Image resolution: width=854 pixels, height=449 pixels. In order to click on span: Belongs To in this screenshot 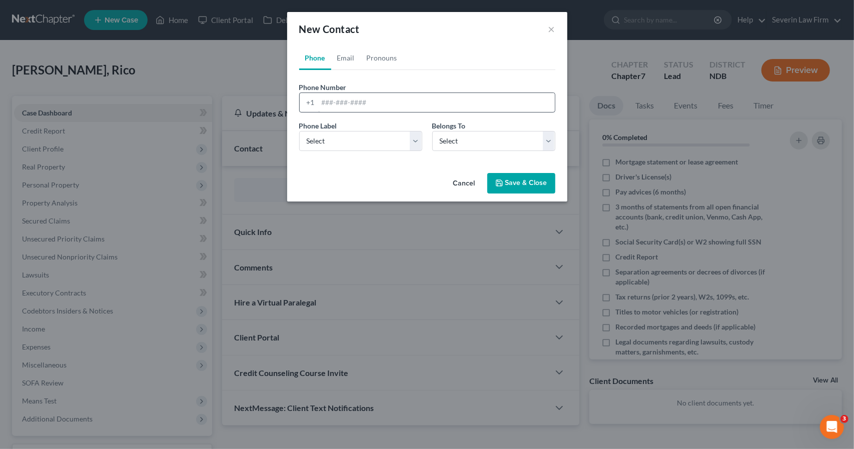, I will do `click(449, 126)`.